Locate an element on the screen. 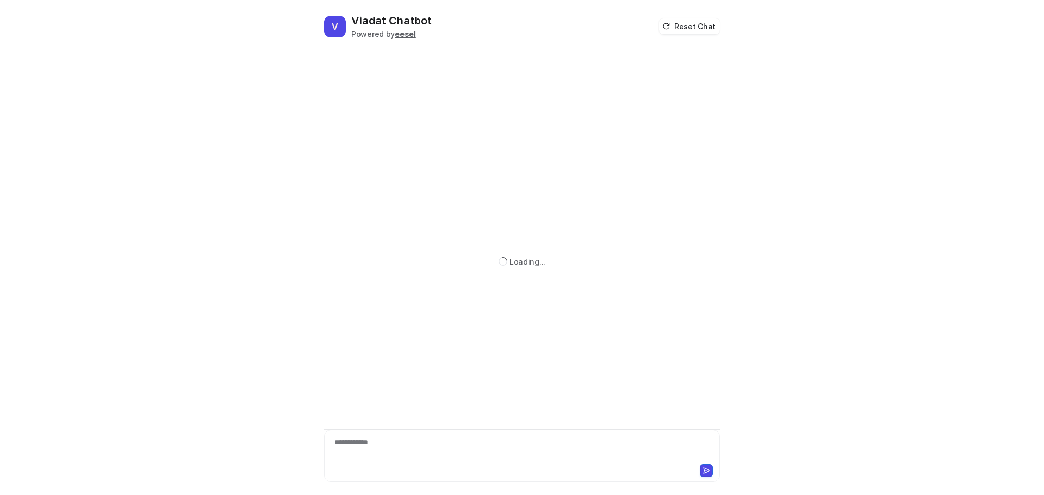  h2: Viadat Chatbot is located at coordinates (392, 21).